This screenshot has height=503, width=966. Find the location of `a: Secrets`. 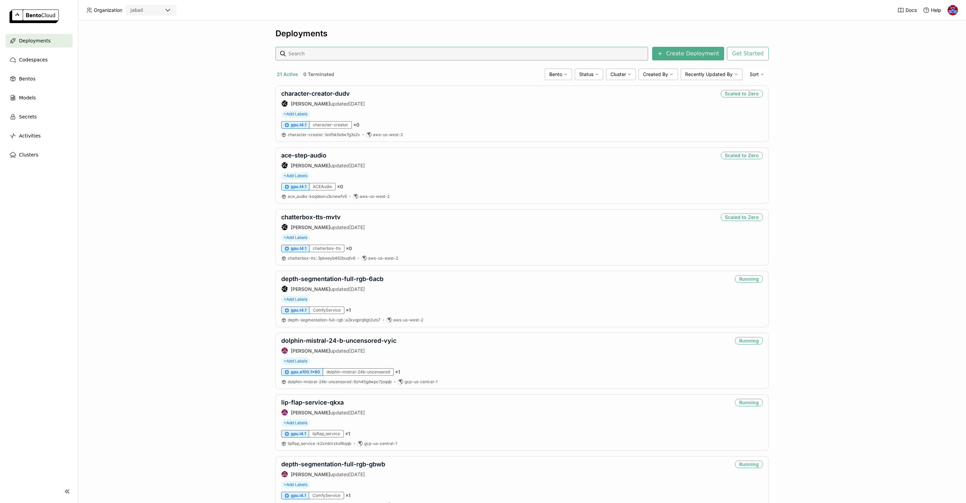

a: Secrets is located at coordinates (39, 117).